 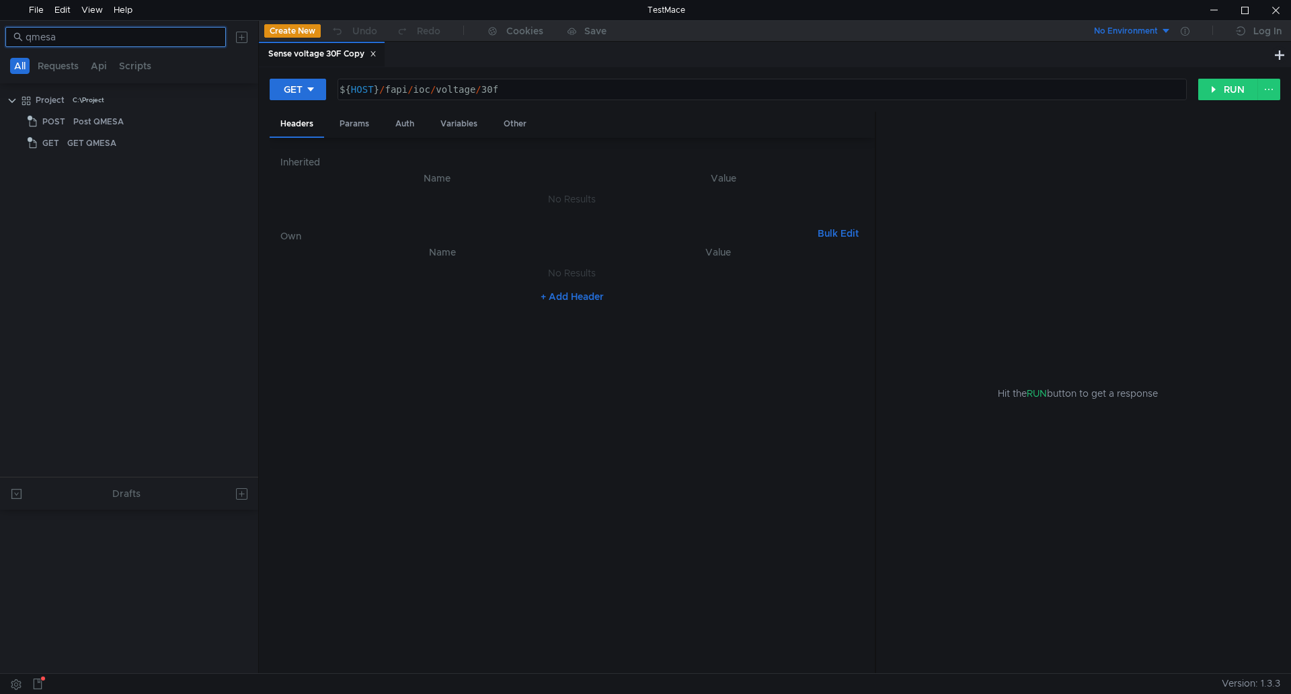 I want to click on button: No Environment, so click(x=1124, y=31).